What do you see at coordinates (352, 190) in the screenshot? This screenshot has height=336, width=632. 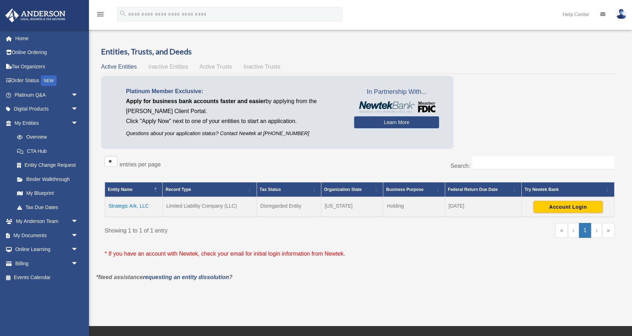 I see `th: Organization State: Activate to sort` at bounding box center [352, 190].